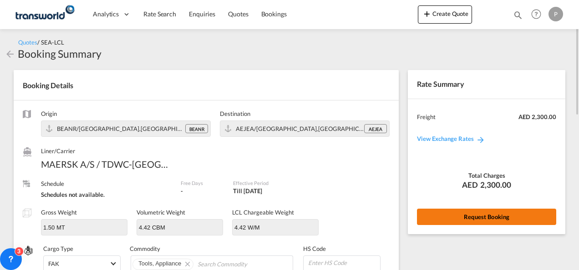 The height and width of the screenshot is (270, 579). Describe the element at coordinates (375, 129) in the screenshot. I see `div: AEJEA` at that location.